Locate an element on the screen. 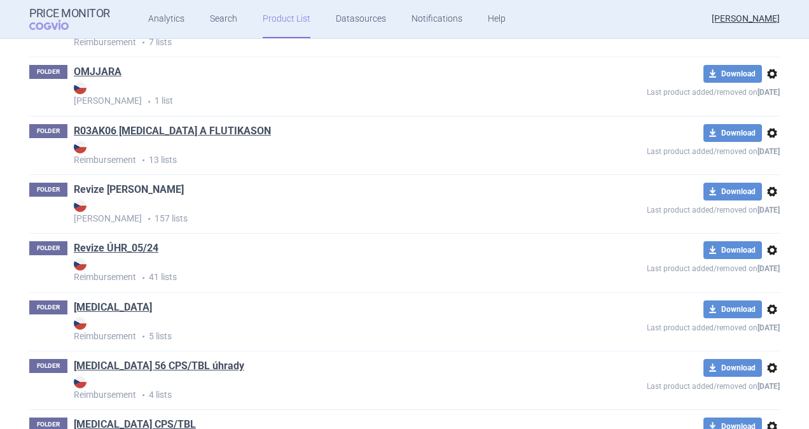 Image resolution: width=809 pixels, height=429 pixels. p: 157 lists is located at coordinates (314, 212).